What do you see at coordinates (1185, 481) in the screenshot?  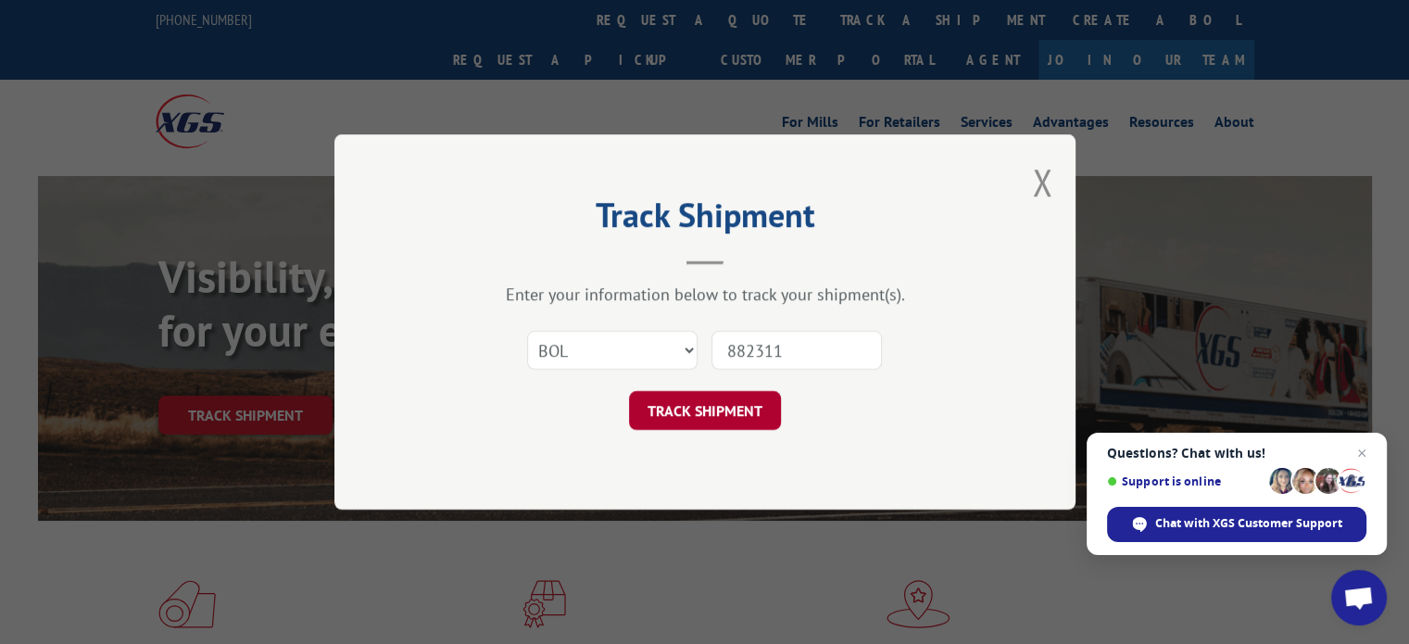 I see `span: Support is online` at bounding box center [1185, 481].